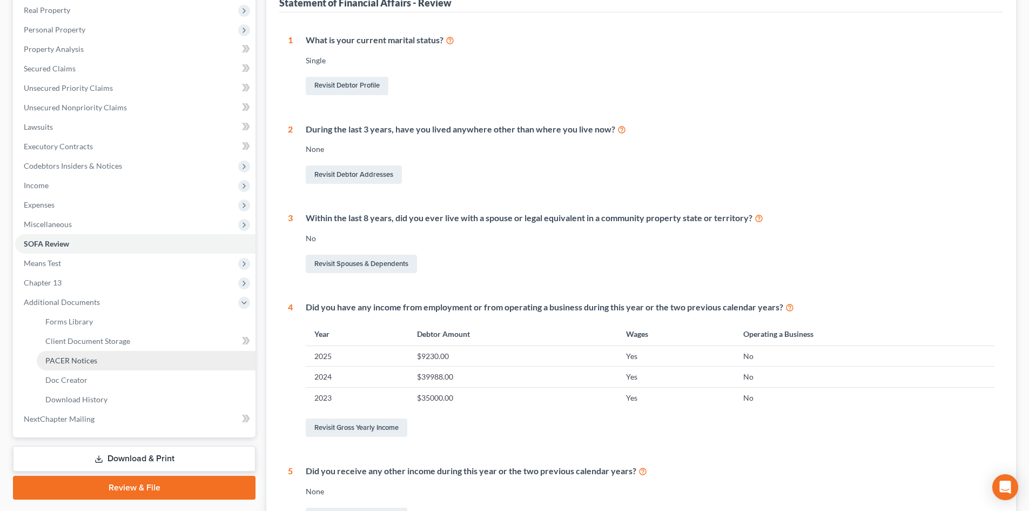  Describe the element at coordinates (650, 307) in the screenshot. I see `div: Did you have any income from employment or from operating a business during this year or the two ...` at that location.